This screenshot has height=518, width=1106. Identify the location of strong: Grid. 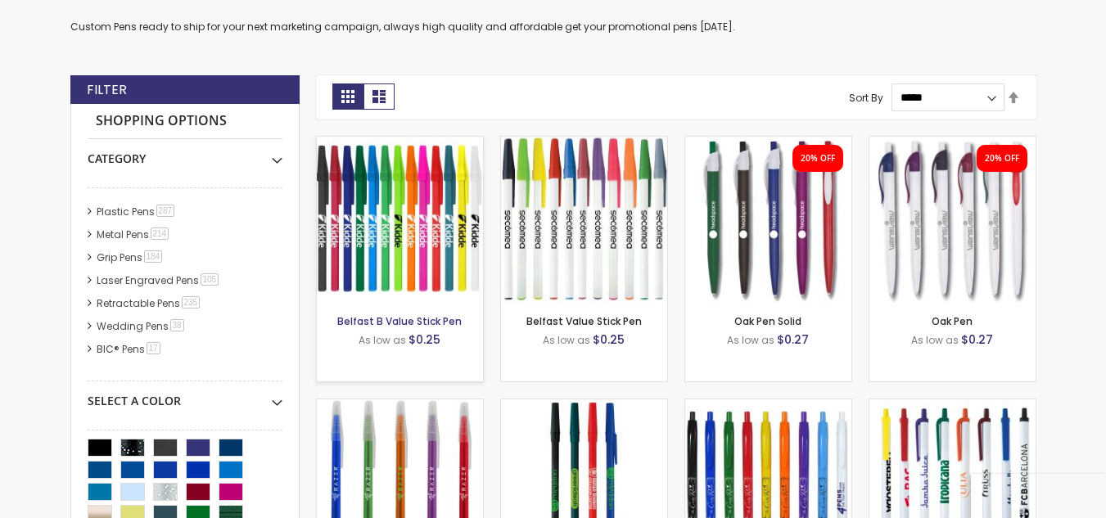
(348, 97).